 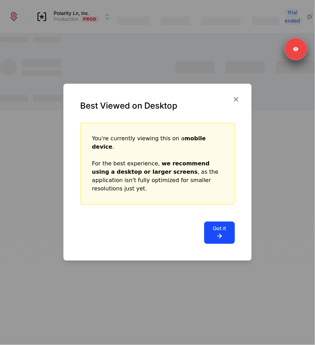 What do you see at coordinates (149, 143) in the screenshot?
I see `strong: mobile device` at bounding box center [149, 143].